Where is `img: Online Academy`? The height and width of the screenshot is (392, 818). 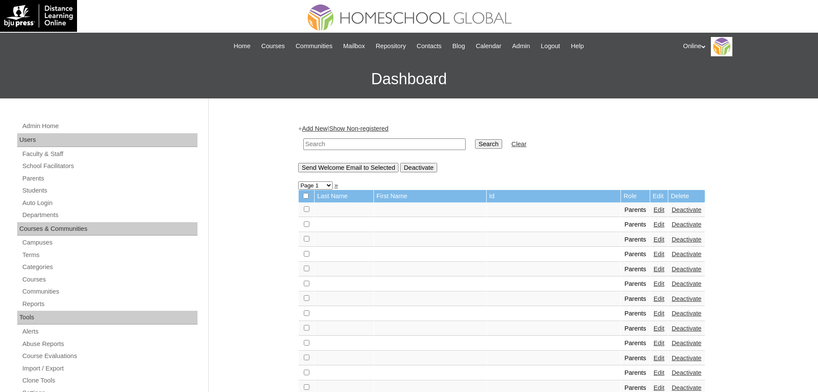 img: Online Academy is located at coordinates (721, 46).